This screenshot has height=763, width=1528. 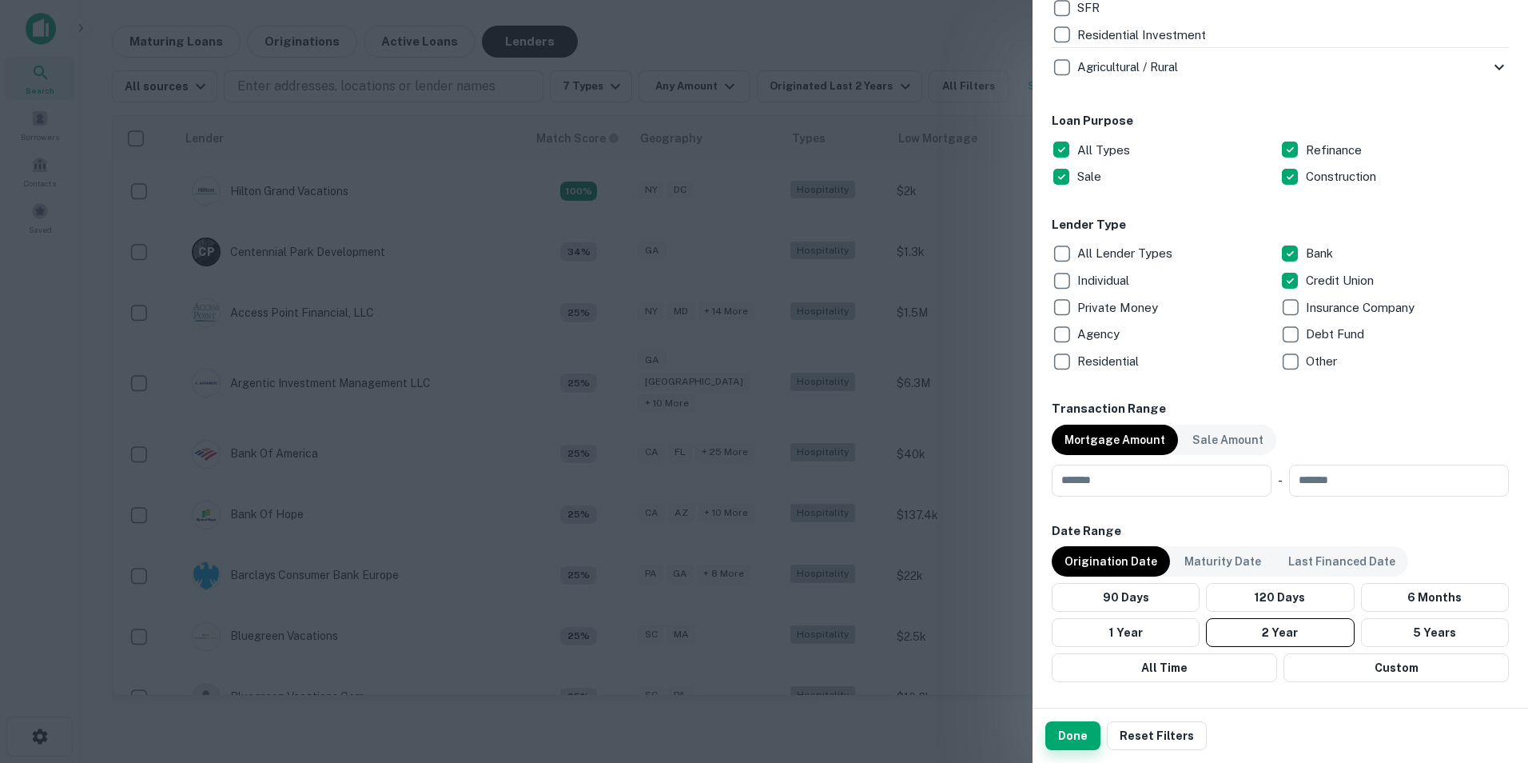 What do you see at coordinates (1336, 150) in the screenshot?
I see `p: Refinance` at bounding box center [1336, 150].